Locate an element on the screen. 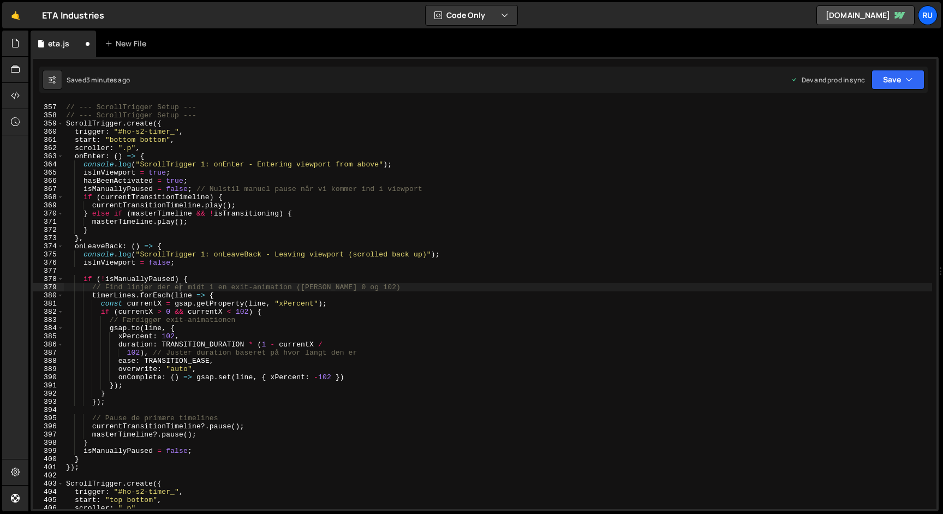 This screenshot has height=514, width=943. div: 373 is located at coordinates (48, 238).